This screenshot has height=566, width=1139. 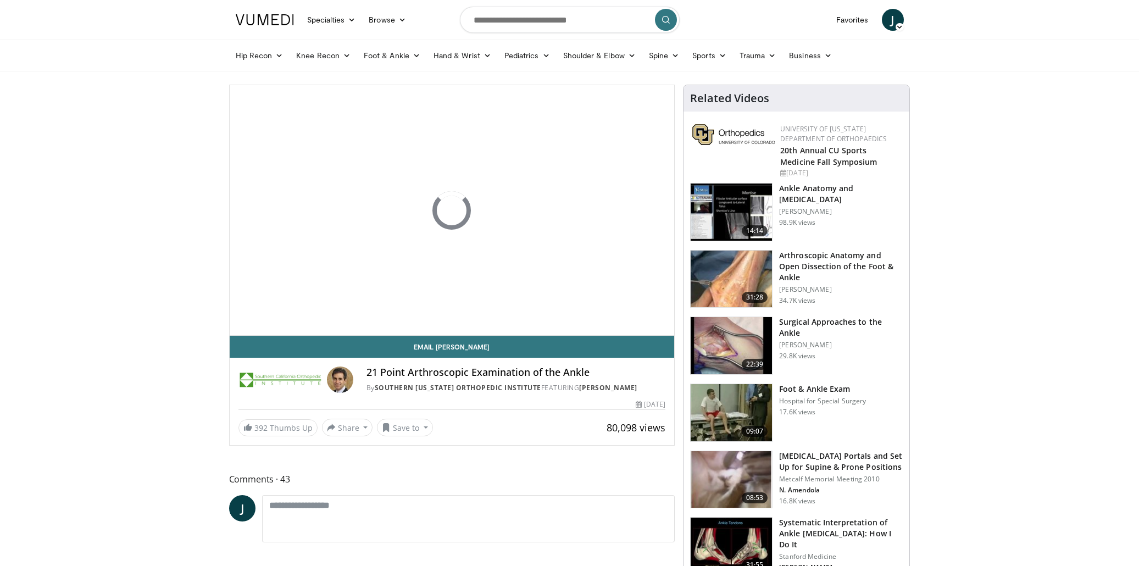 What do you see at coordinates (798, 301) in the screenshot?
I see `p: 34.7K views` at bounding box center [798, 301].